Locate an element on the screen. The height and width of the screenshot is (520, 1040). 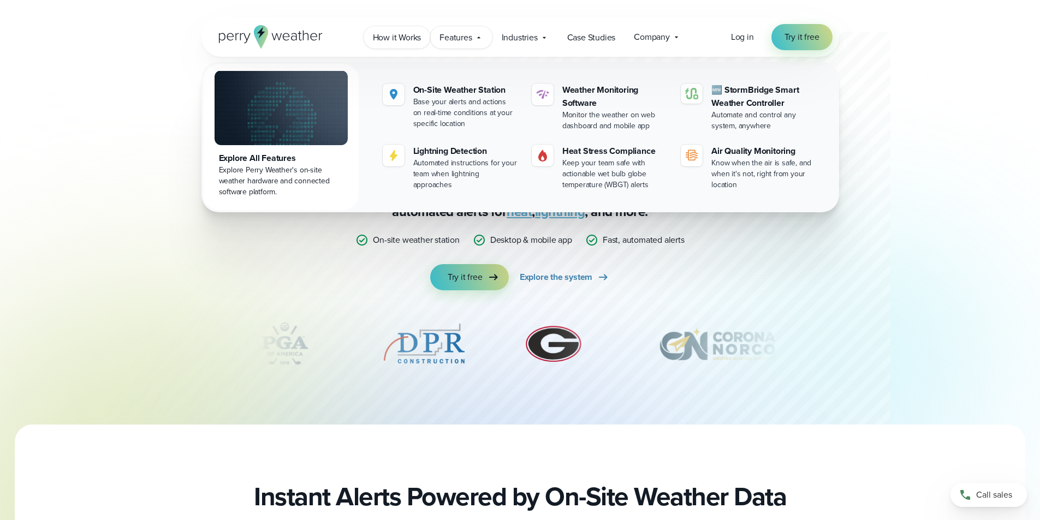
div: Lightning Detection is located at coordinates (466, 151).